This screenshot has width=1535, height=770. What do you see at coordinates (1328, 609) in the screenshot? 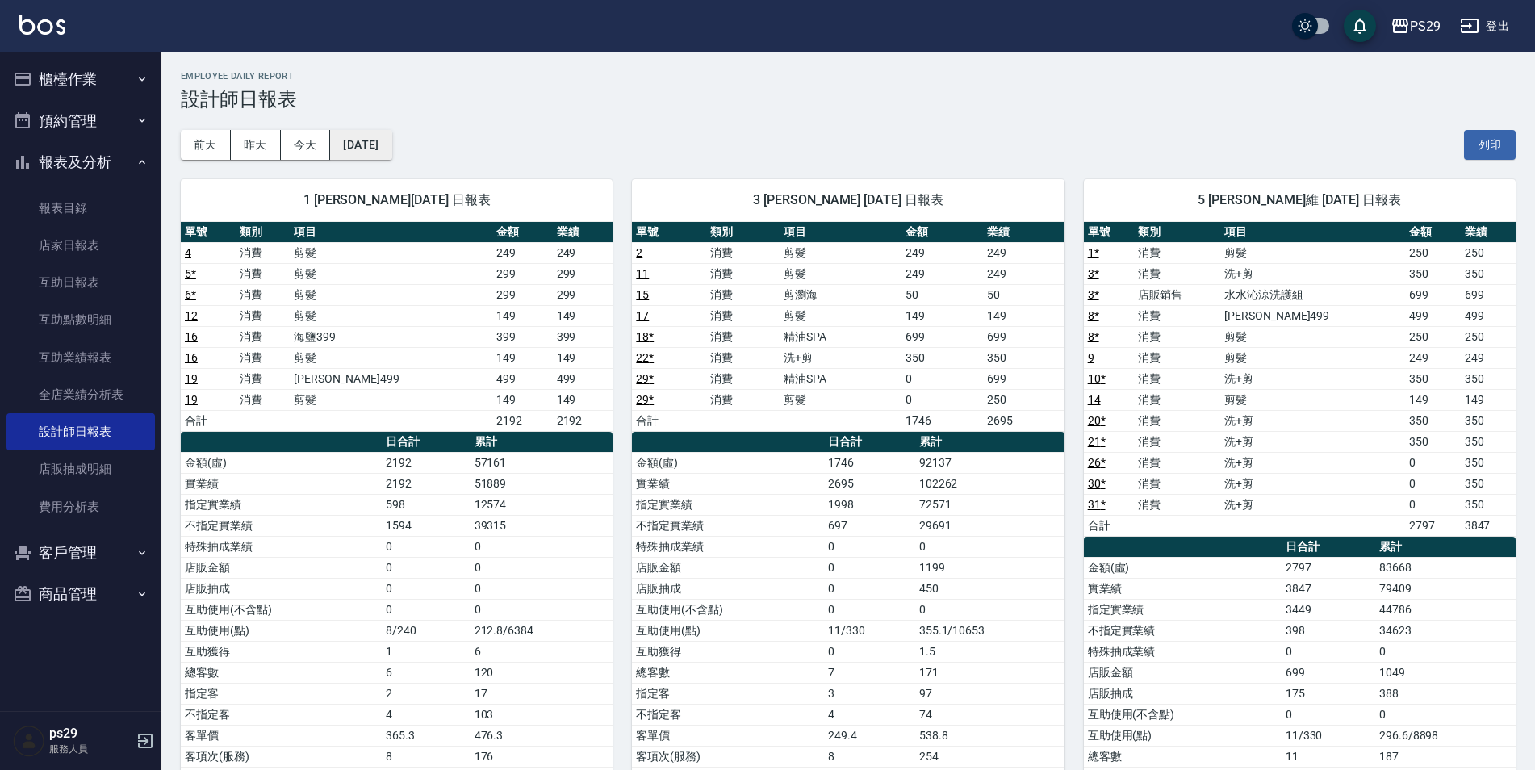
I see `td: 3449` at bounding box center [1328, 609].